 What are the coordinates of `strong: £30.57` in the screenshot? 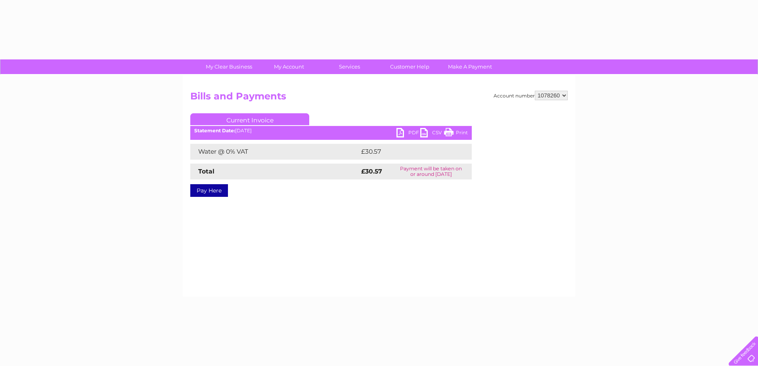 It's located at (372, 171).